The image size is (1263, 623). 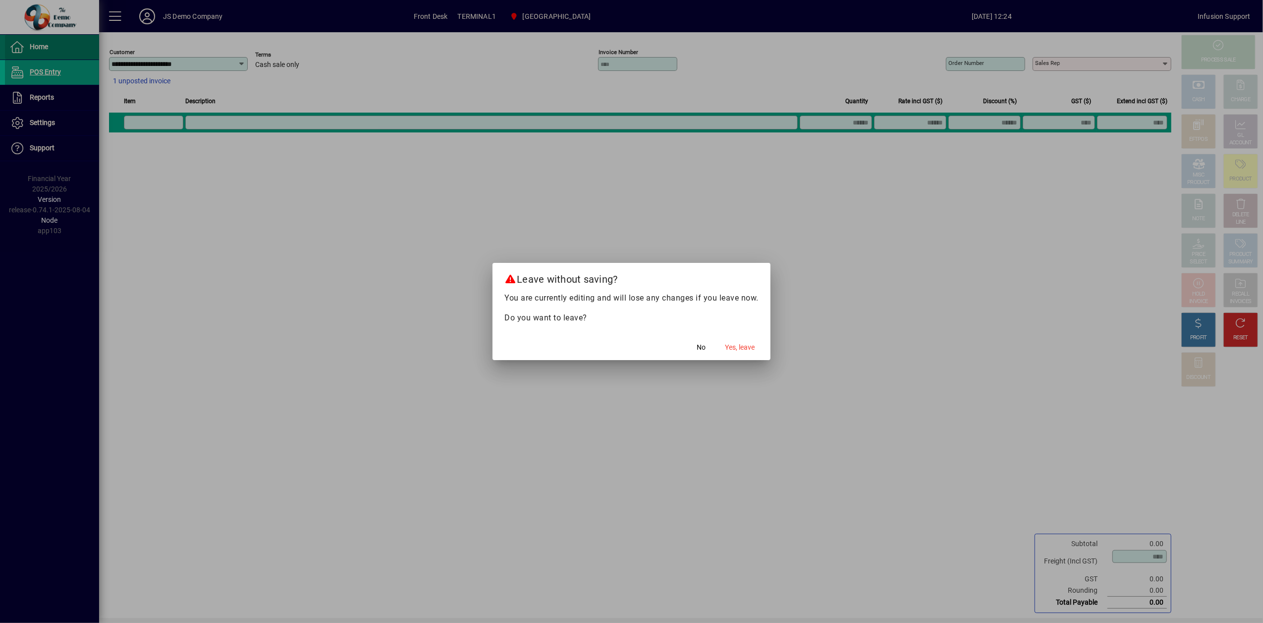 What do you see at coordinates (631, 277) in the screenshot?
I see `h2: Leave without saving?` at bounding box center [631, 277].